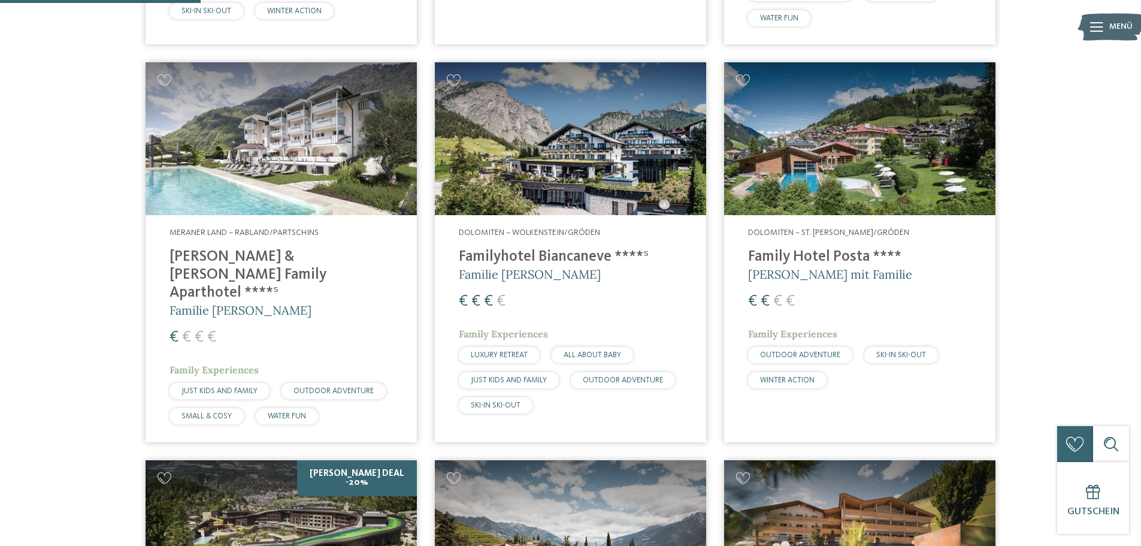 Image resolution: width=1141 pixels, height=546 pixels. What do you see at coordinates (207, 416) in the screenshot?
I see `span: SMALL & COSY` at bounding box center [207, 416].